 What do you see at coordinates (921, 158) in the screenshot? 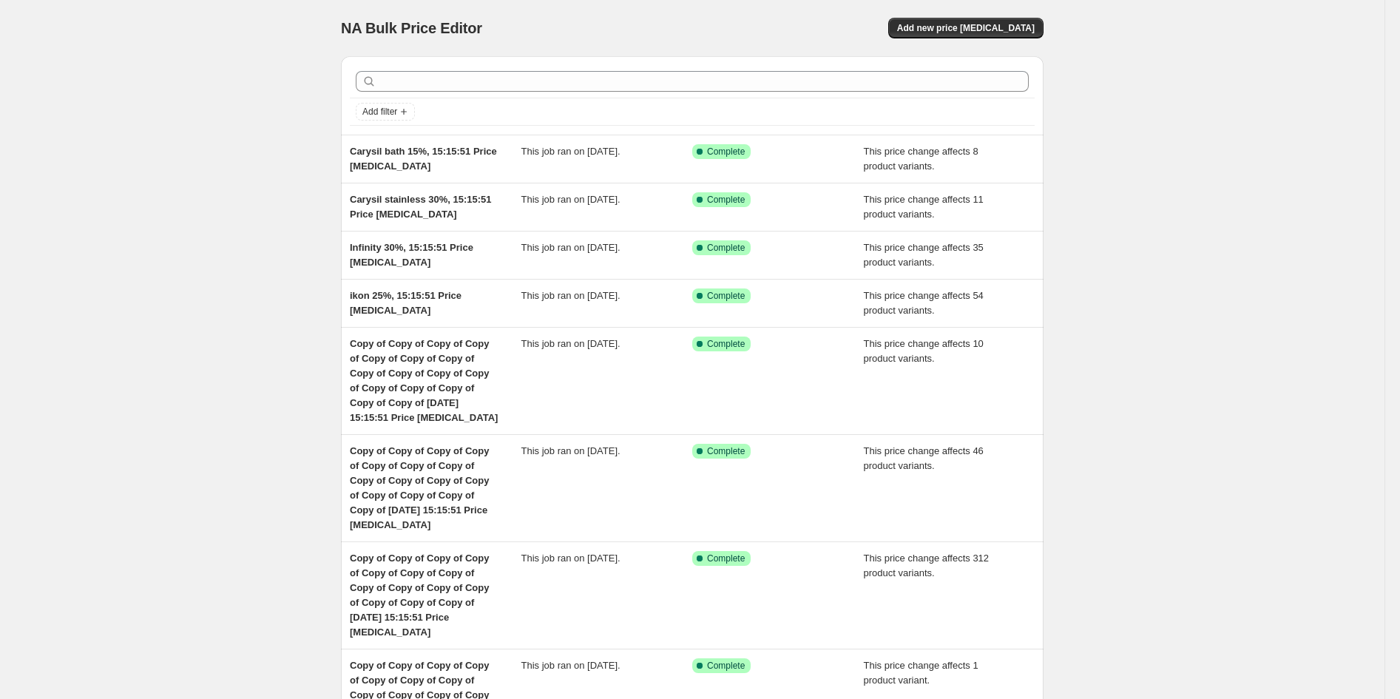
I see `span: This price change affects 8 product variants.` at bounding box center [921, 158].